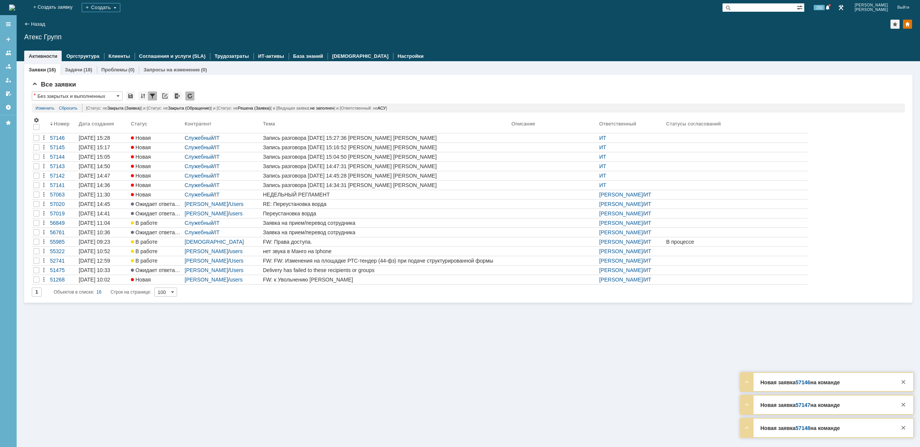 This screenshot has height=447, width=920. I want to click on a: 55985, so click(63, 242).